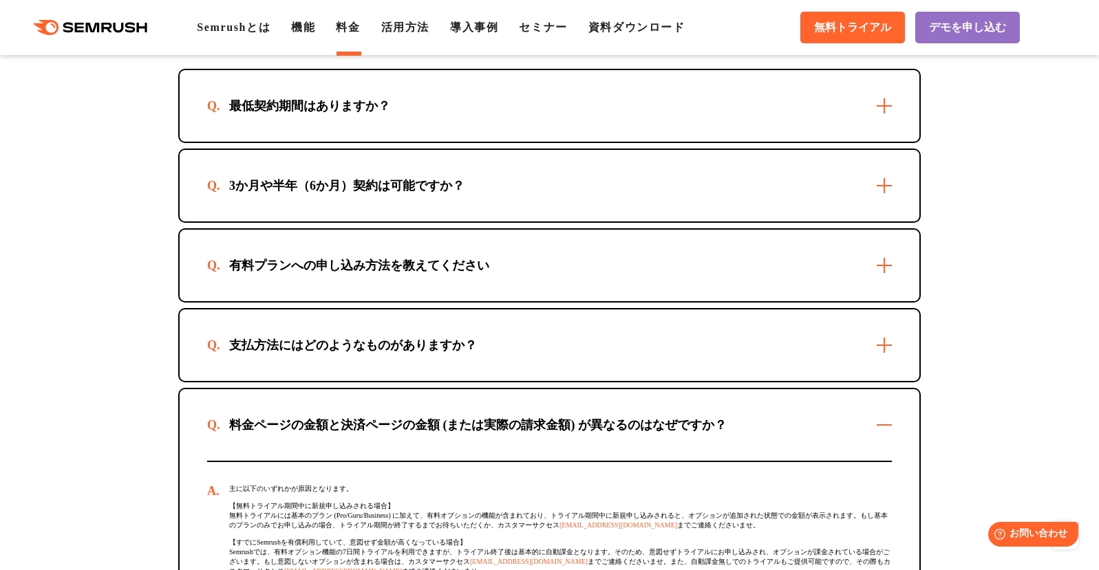 The image size is (1099, 570). What do you see at coordinates (852, 28) in the screenshot?
I see `span: 無料トライアル` at bounding box center [852, 28].